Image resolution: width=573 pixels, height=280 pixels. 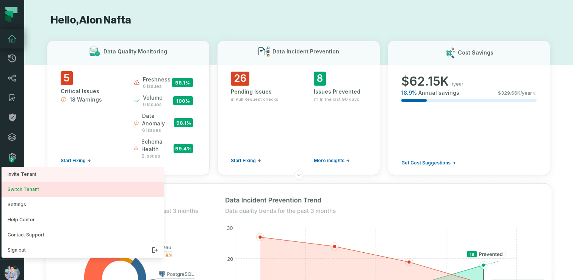 I want to click on span: in Pull Request checks, so click(x=255, y=99).